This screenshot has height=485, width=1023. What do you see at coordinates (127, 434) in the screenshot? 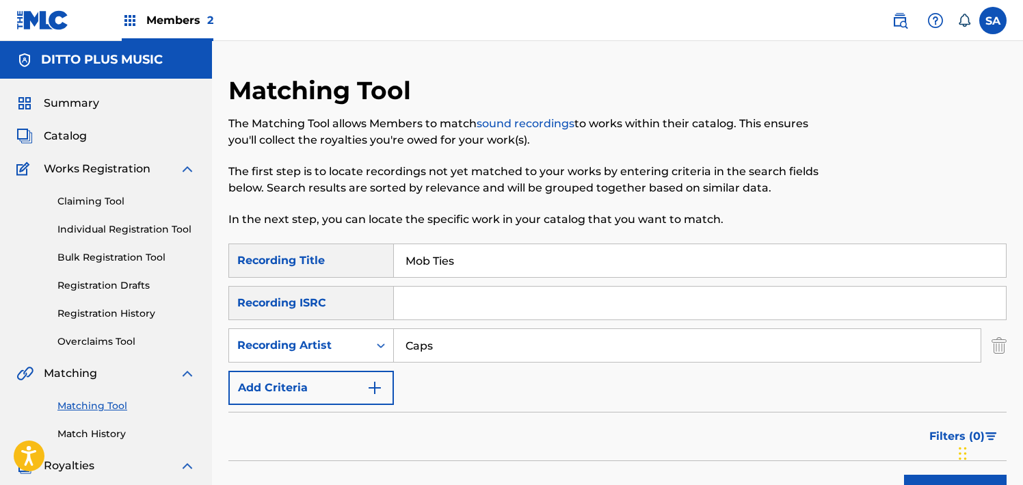
I see `a: Match History` at bounding box center [127, 434].